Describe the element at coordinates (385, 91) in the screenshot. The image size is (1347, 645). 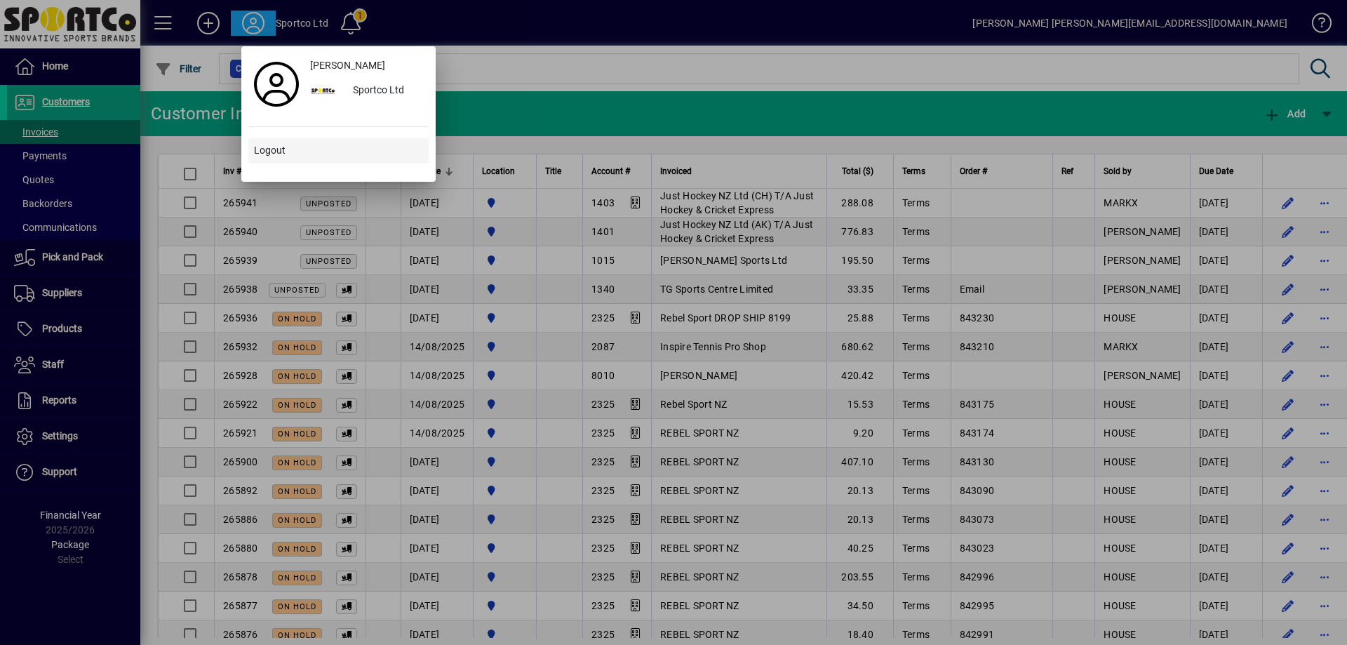
I see `div: Sportco Ltd` at that location.